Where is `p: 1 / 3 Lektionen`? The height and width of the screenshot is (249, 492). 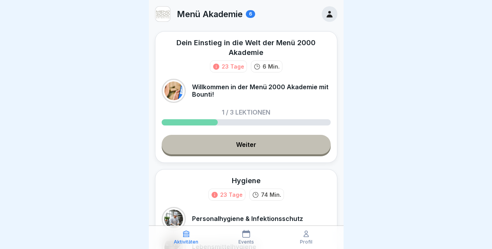
p: 1 / 3 Lektionen is located at coordinates (246, 112).